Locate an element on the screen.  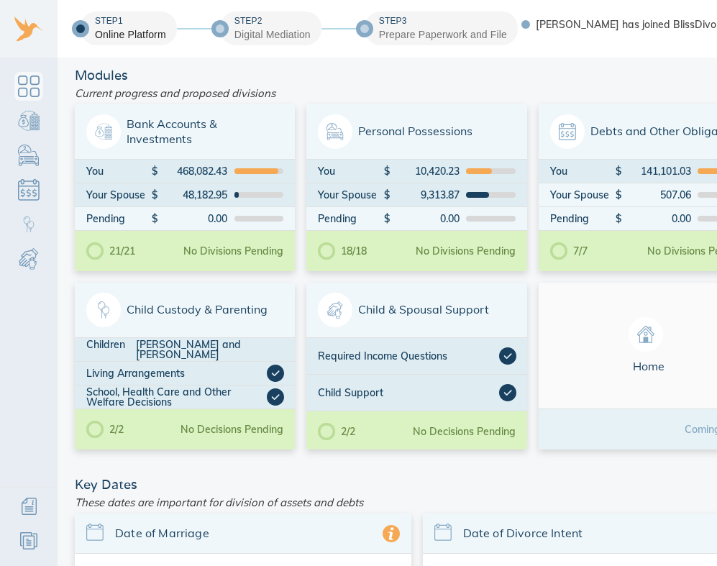
div: School, Health Care and Other Welfare Decisions is located at coordinates (176, 397).